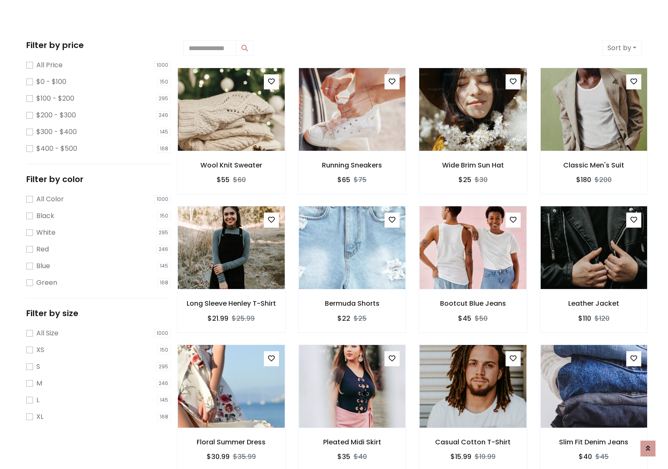 Image resolution: width=668 pixels, height=469 pixels. I want to click on h6: $45, so click(465, 318).